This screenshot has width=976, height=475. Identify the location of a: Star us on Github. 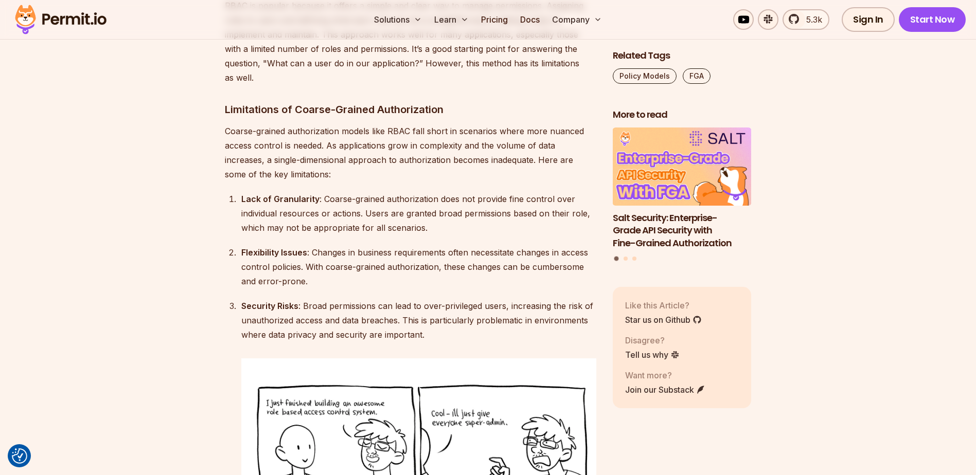
(663, 320).